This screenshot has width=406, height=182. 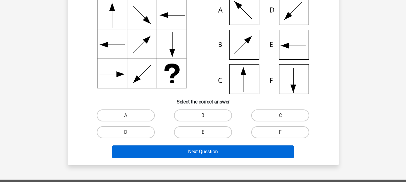 What do you see at coordinates (280, 116) in the screenshot?
I see `label: C` at bounding box center [280, 116].